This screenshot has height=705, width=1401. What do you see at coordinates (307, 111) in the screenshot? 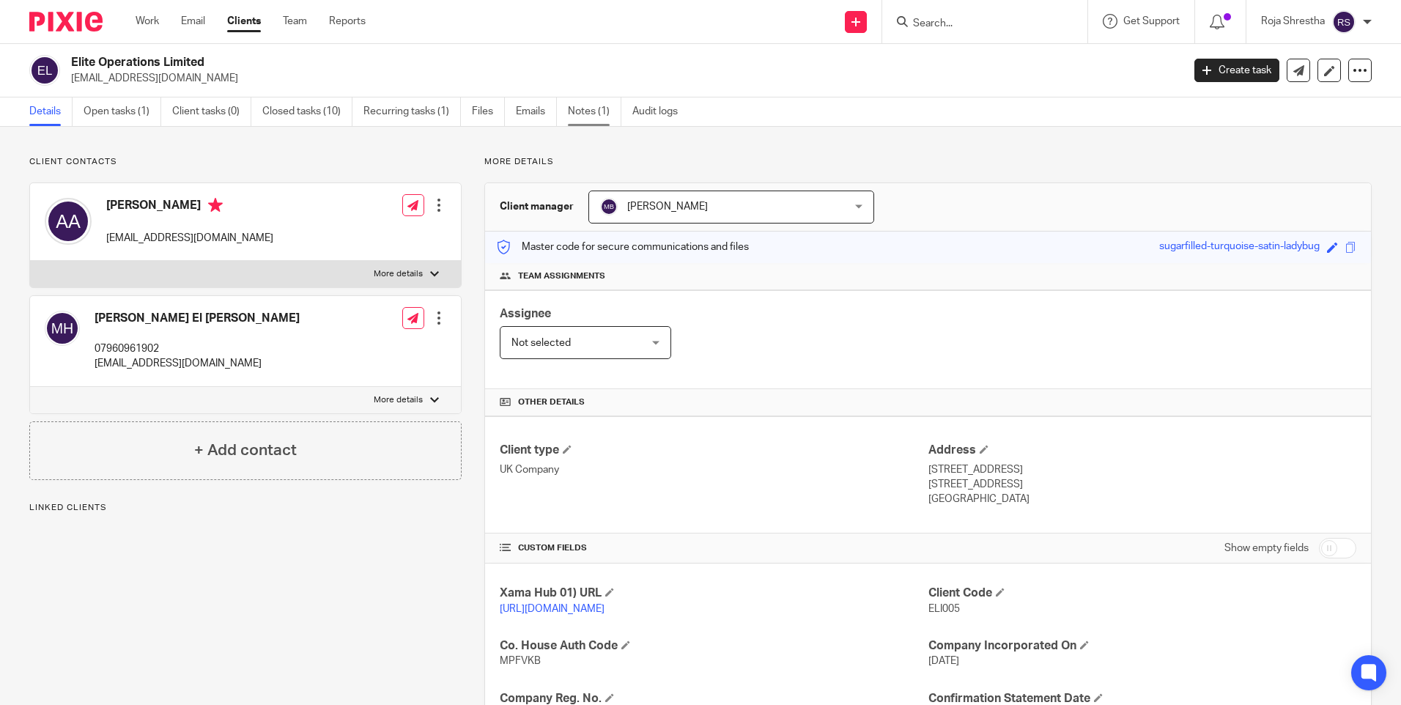
I see `a: Closed tasks (10)` at bounding box center [307, 111].